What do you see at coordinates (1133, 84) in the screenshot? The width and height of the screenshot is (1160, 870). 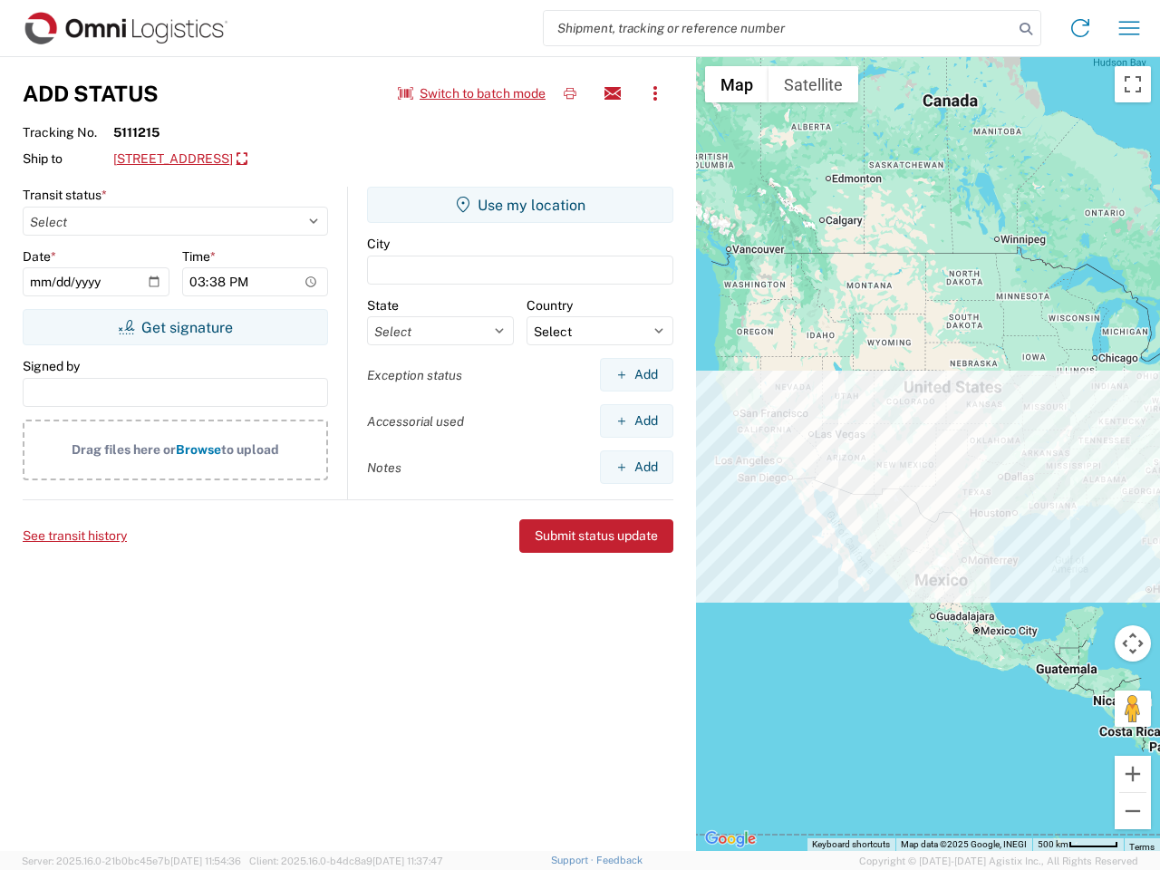 I see `button: Toggle fullscreen view` at bounding box center [1133, 84].